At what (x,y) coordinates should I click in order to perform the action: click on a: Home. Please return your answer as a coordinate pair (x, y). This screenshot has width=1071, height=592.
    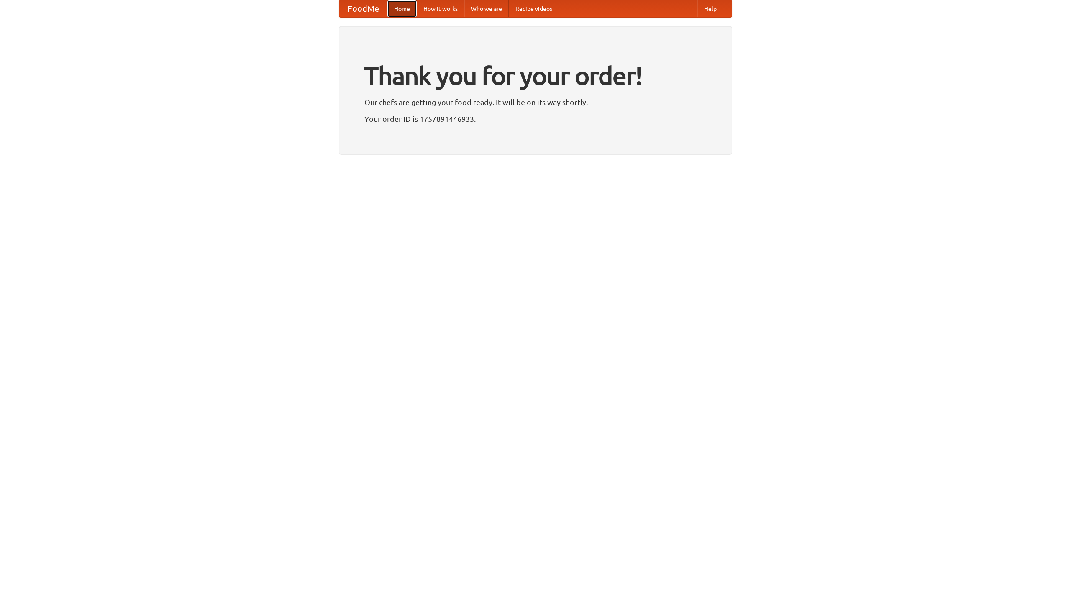
    Looking at the image, I should click on (402, 9).